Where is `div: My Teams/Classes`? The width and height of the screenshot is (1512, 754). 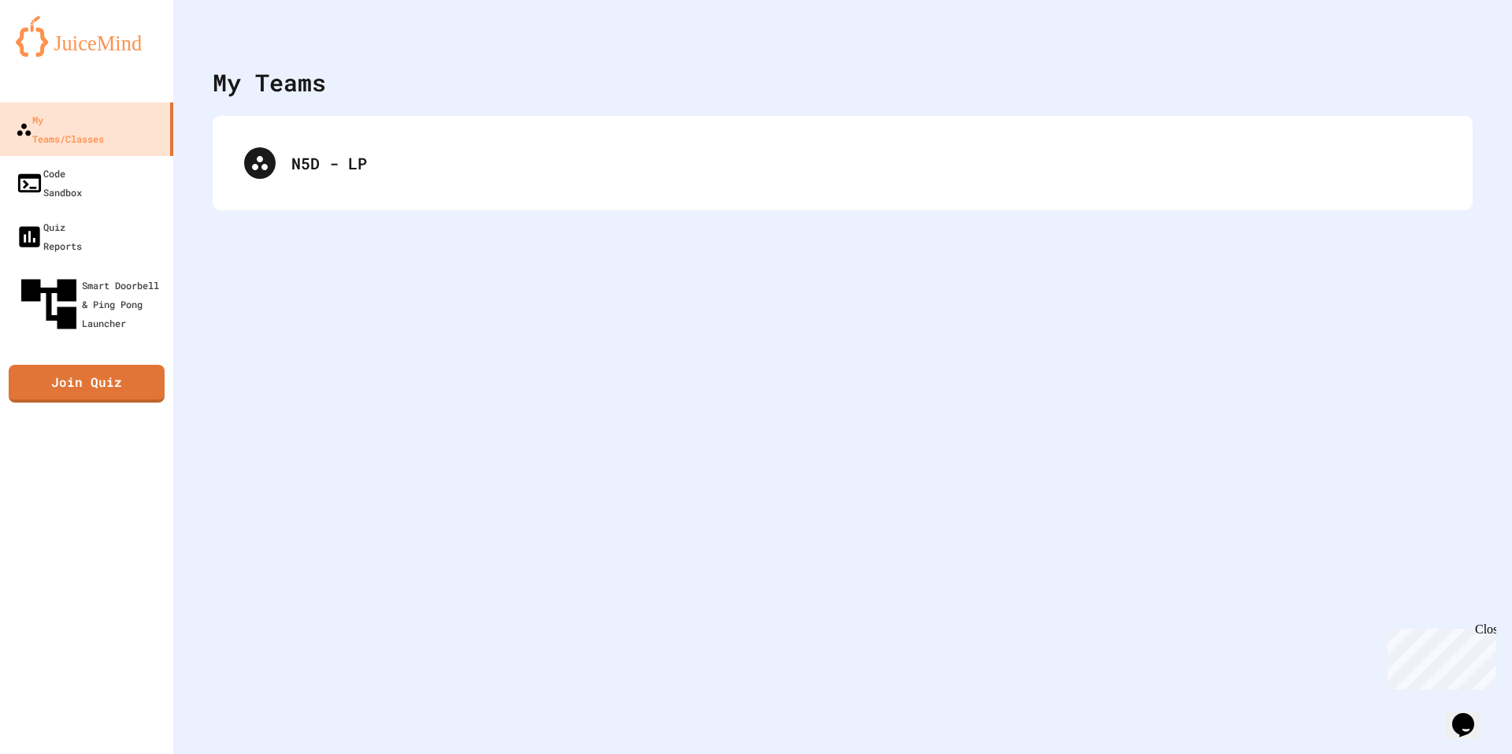
div: My Teams/Classes is located at coordinates (60, 129).